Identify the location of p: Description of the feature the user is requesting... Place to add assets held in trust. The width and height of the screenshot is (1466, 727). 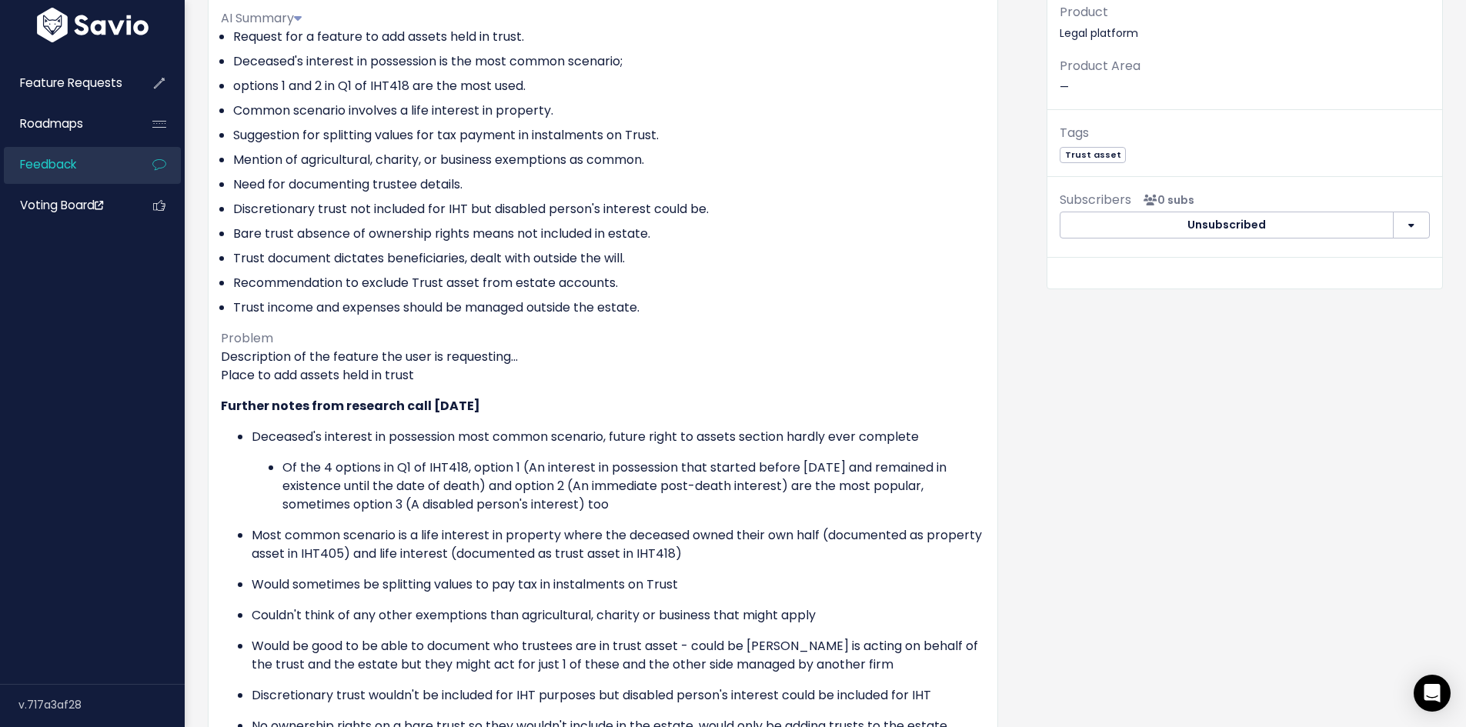
(603, 366).